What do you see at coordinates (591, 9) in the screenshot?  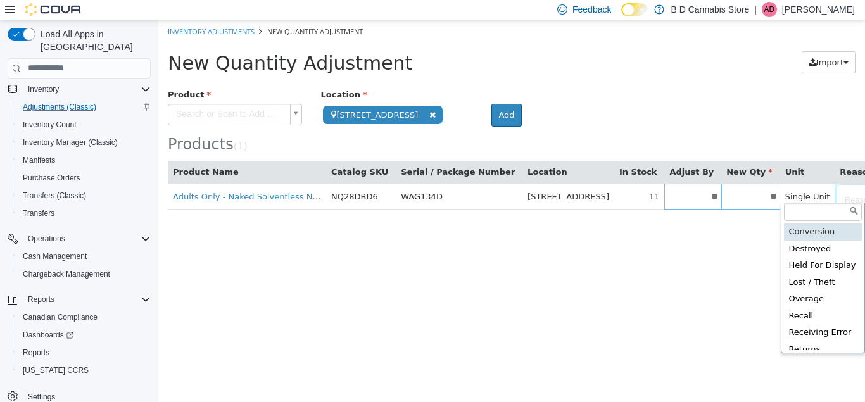 I see `span: Feedback` at bounding box center [591, 9].